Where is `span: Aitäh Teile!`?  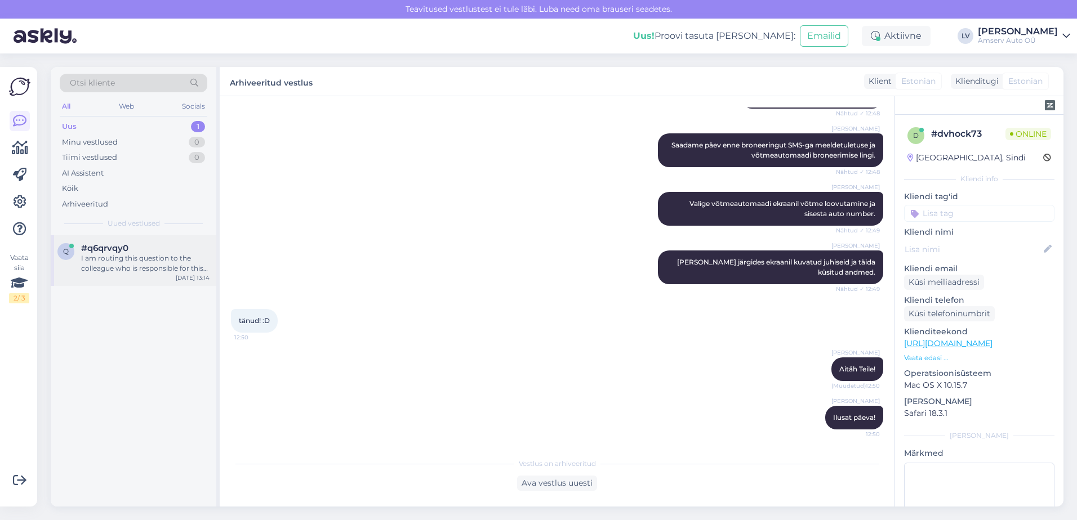
span: Aitäh Teile! is located at coordinates (857, 369).